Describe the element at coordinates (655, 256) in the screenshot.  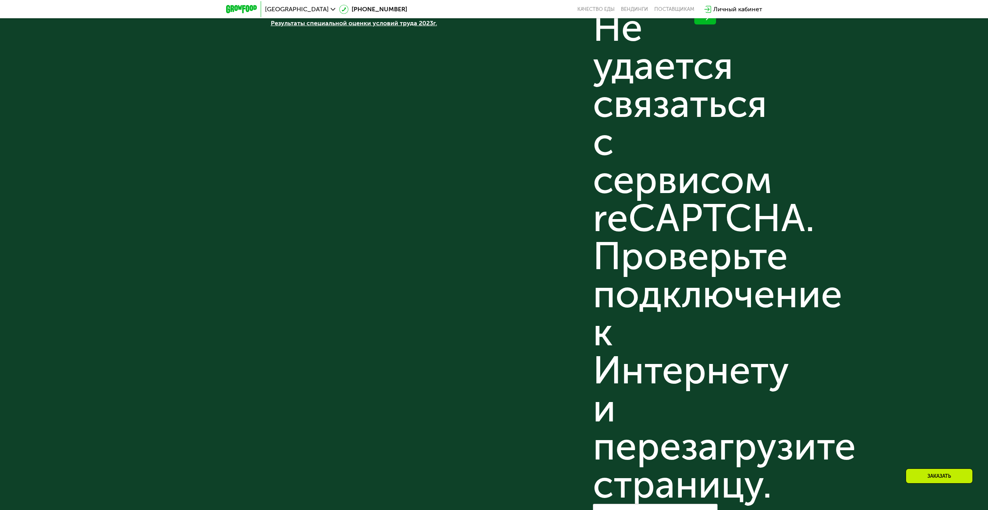
I see `div: Не удается связаться с сервисом reCAPTCHA. Проверьте подключение к Интернету и перезагрузите стра...` at that location.